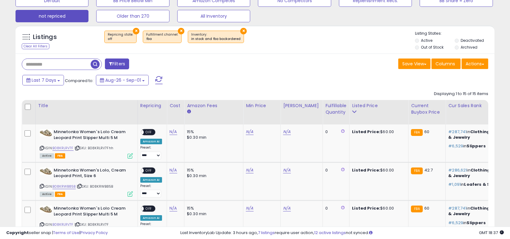  I want to click on span: 2025-09-9 18:37 GMT, so click(491, 233).